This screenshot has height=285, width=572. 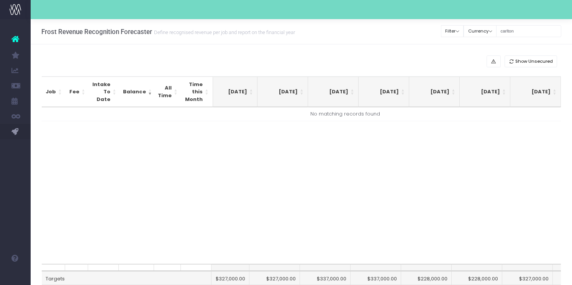 What do you see at coordinates (480, 31) in the screenshot?
I see `button: Currency` at bounding box center [480, 31].